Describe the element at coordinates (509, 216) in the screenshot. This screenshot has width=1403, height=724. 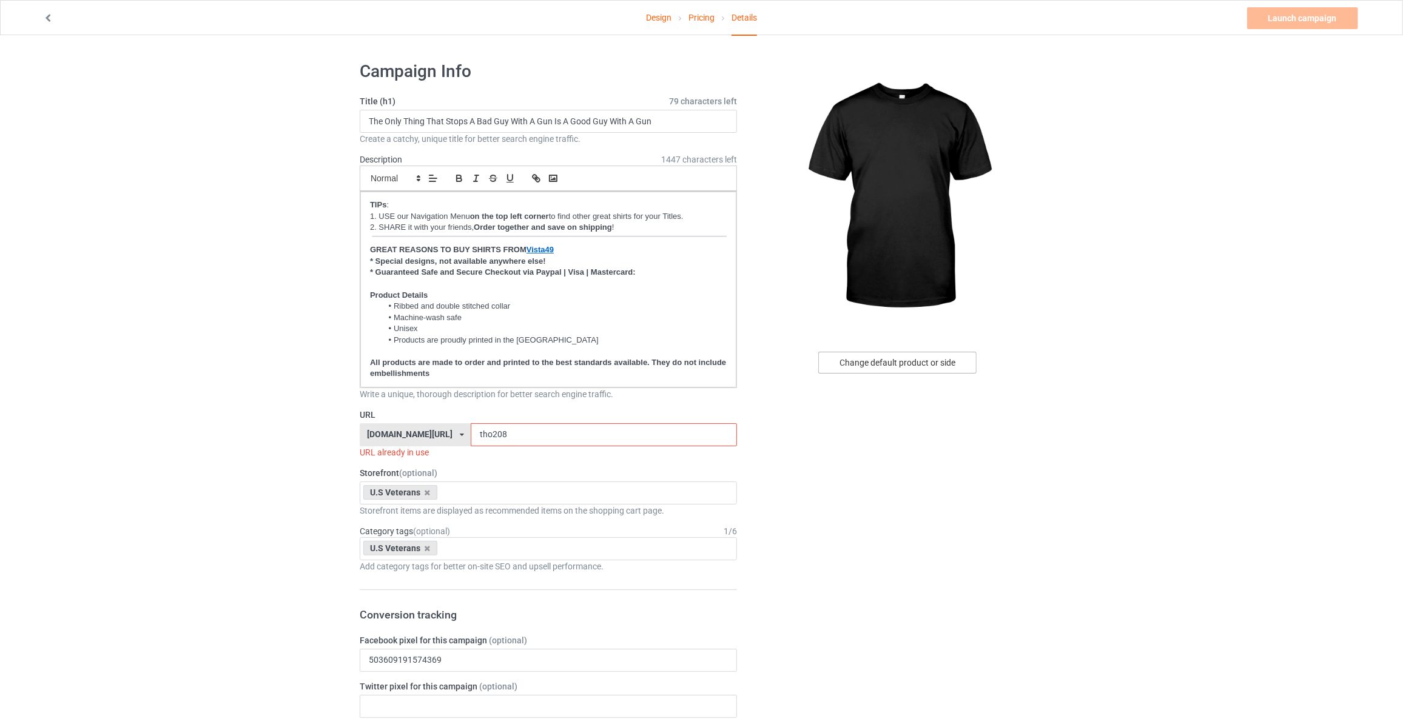
I see `strong: on the top left corner` at that location.